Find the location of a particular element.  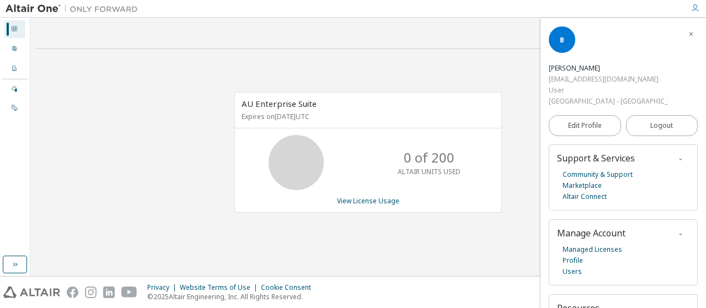

p: ALTAIR UNITS USED is located at coordinates (429, 171).